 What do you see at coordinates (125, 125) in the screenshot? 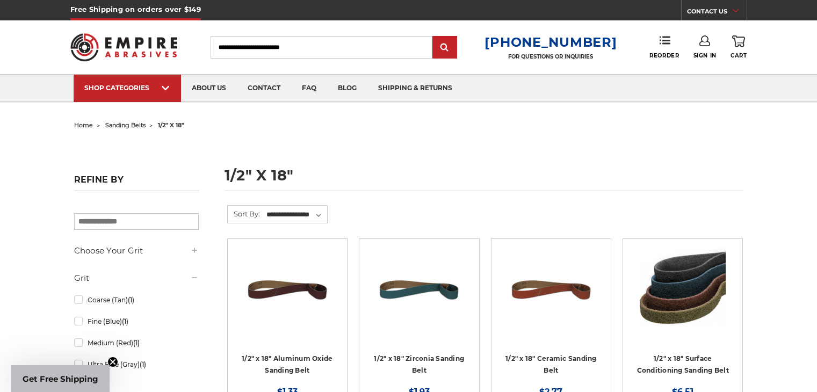
I see `span: sanding belts` at bounding box center [125, 125].